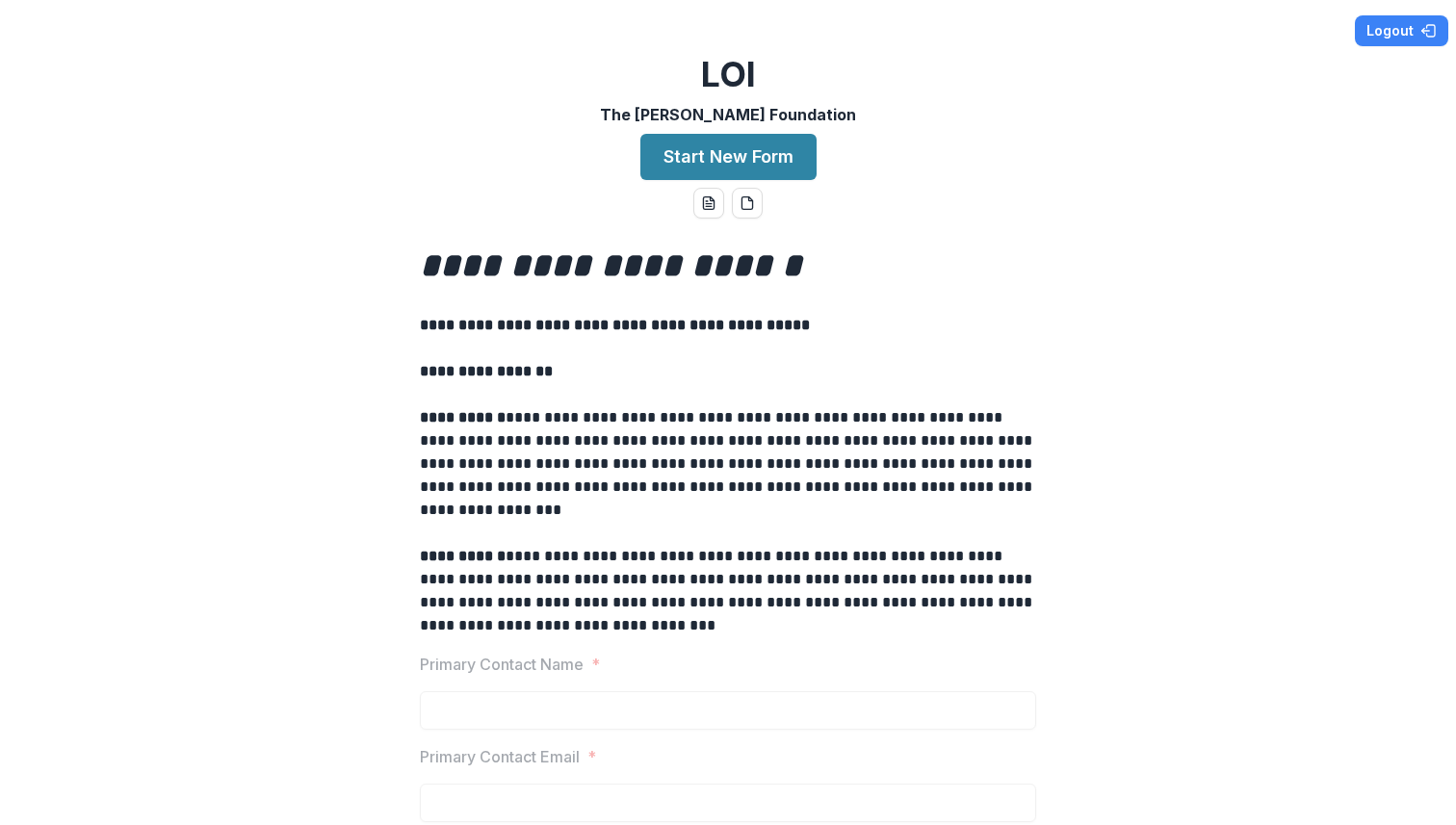 The width and height of the screenshot is (1456, 825). Describe the element at coordinates (709, 204) in the screenshot. I see `button: word-download` at that location.